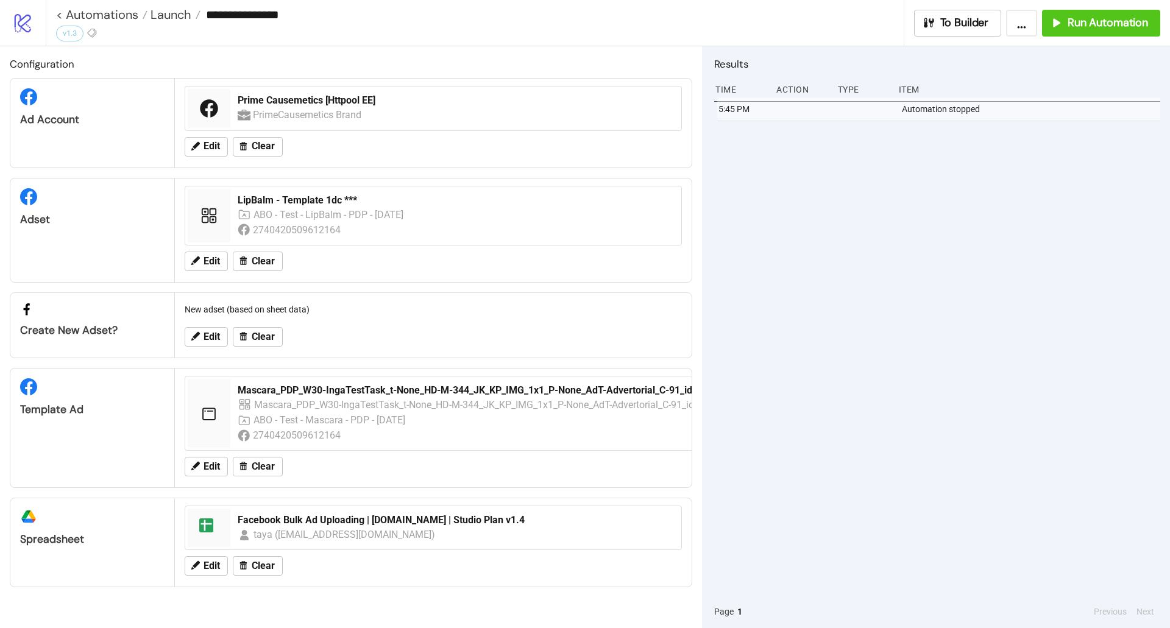  Describe the element at coordinates (1111, 612) in the screenshot. I see `button: Previous` at that location.